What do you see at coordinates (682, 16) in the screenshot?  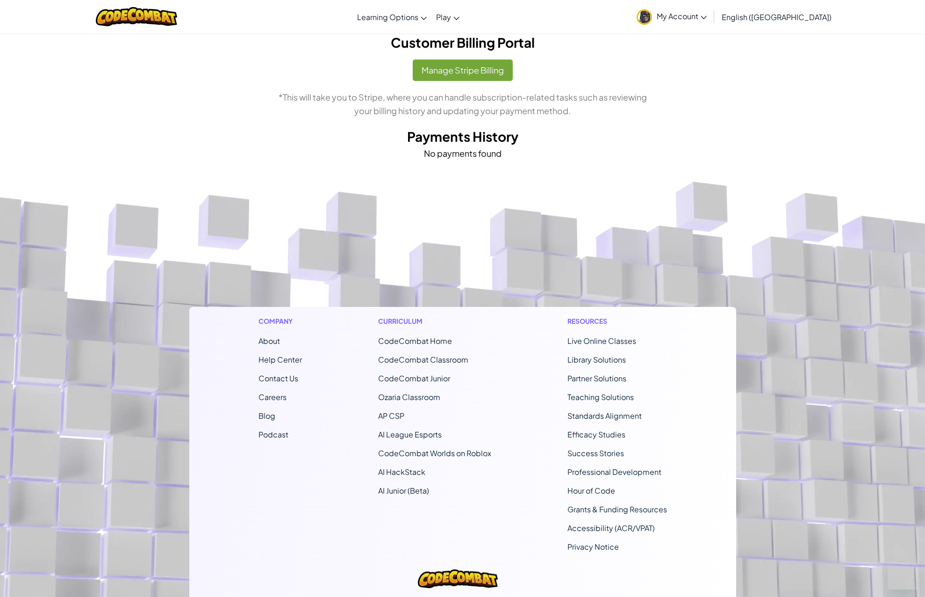 I see `span: My Account` at bounding box center [682, 16].